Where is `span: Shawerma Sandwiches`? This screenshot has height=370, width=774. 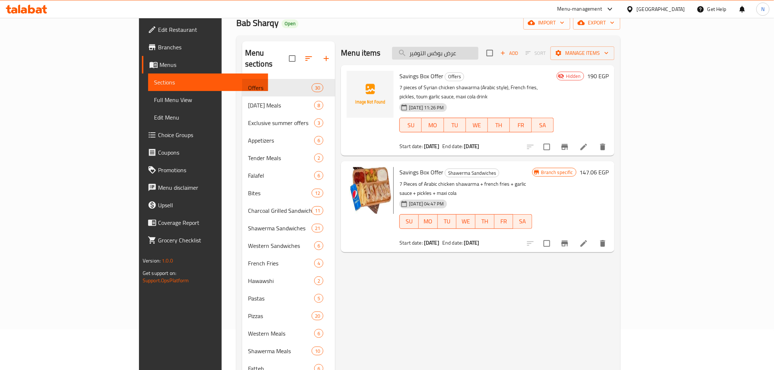
span: Shawerma Sandwiches is located at coordinates (280, 228).